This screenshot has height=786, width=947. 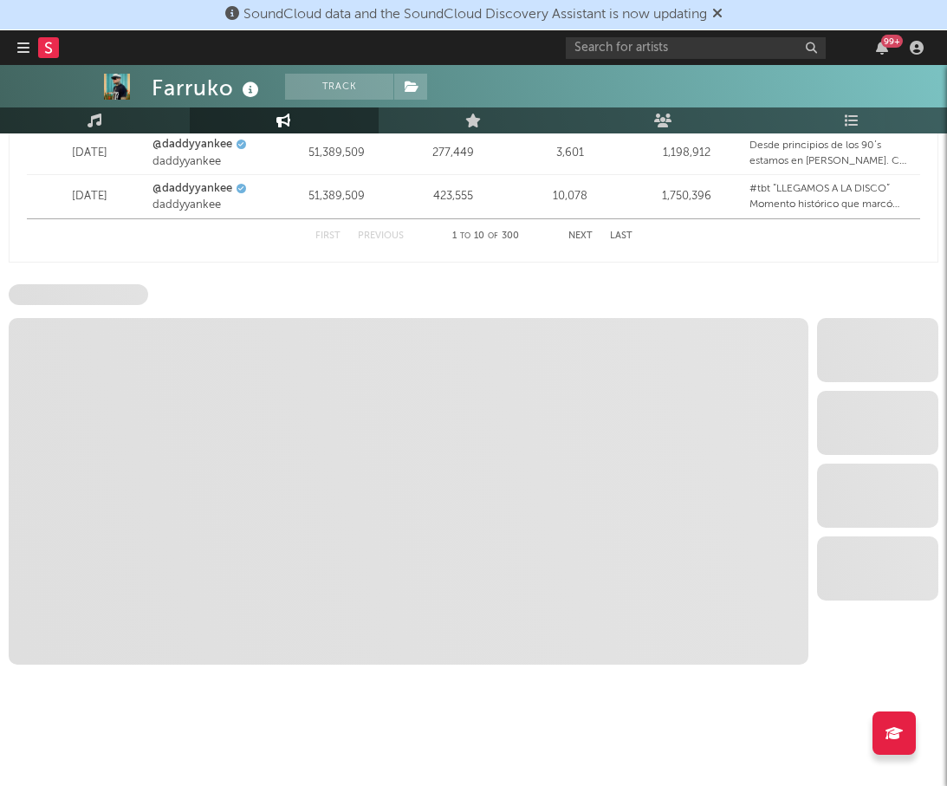 I want to click on div: 10,078, so click(x=569, y=197).